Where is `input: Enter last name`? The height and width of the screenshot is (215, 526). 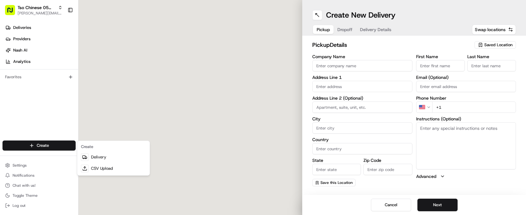
input: Enter last name is located at coordinates (492, 66).